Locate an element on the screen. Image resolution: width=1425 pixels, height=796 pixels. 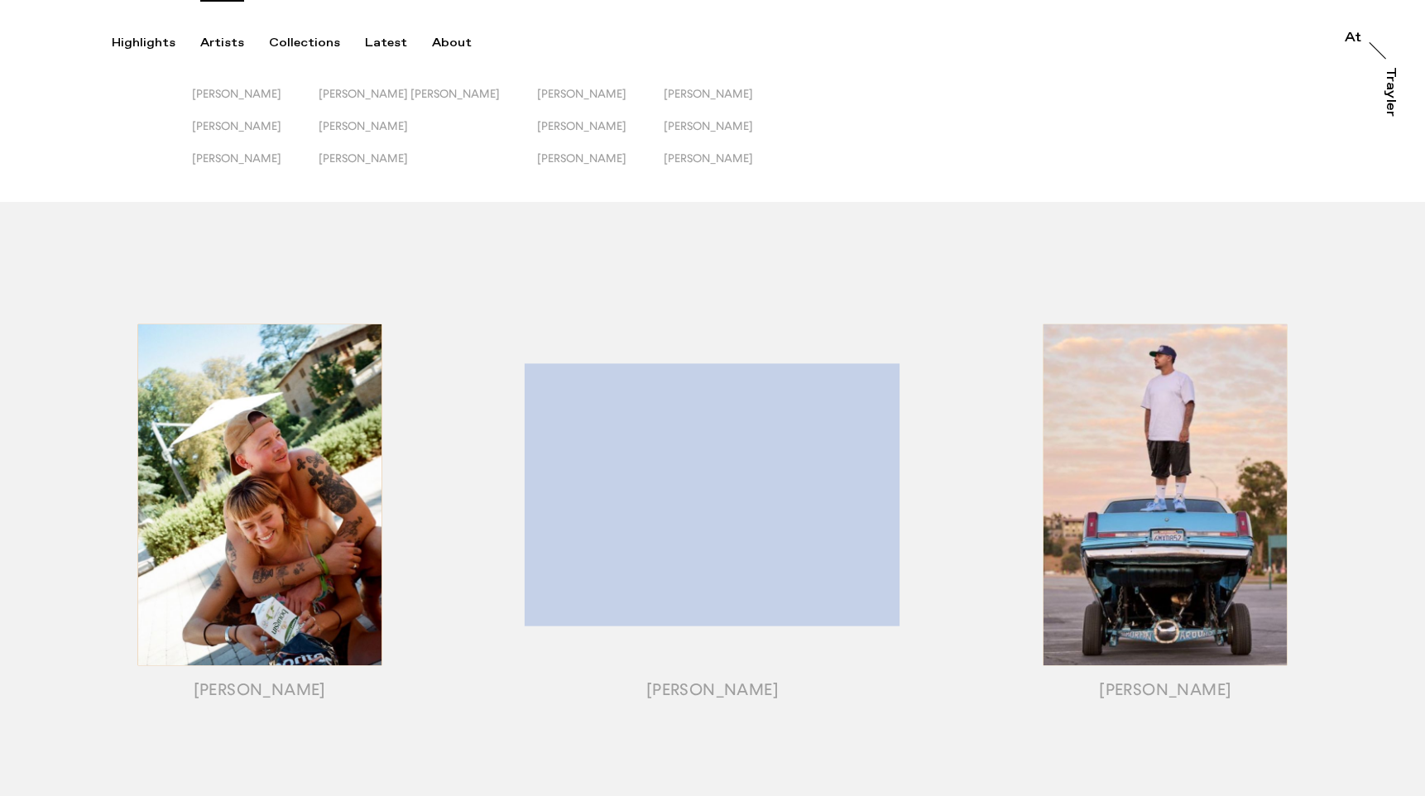
div: About is located at coordinates (452, 43).